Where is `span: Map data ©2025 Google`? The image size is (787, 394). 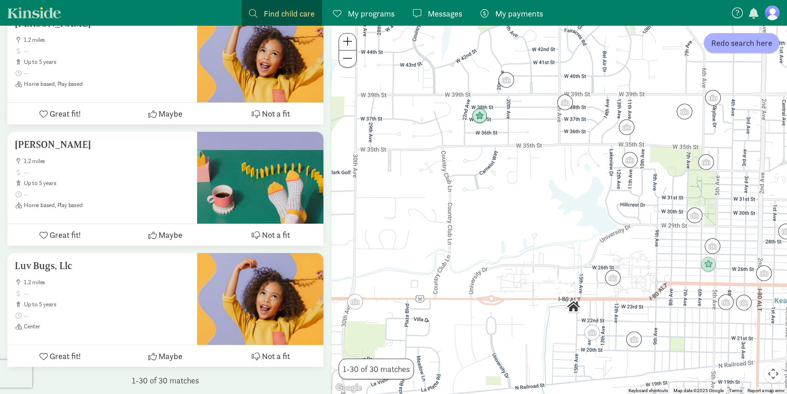
span: Map data ©2025 Google is located at coordinates (698, 390).